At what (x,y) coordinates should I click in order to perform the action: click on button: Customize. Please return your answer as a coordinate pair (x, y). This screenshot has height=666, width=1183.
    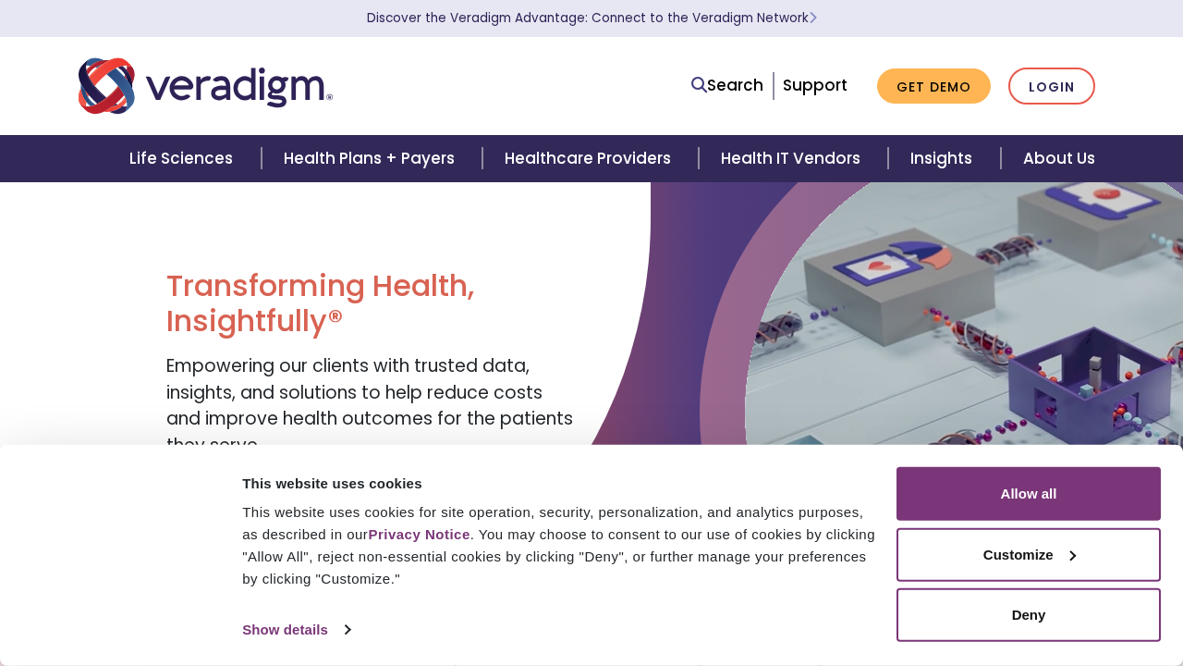
    Looking at the image, I should click on (1029, 554).